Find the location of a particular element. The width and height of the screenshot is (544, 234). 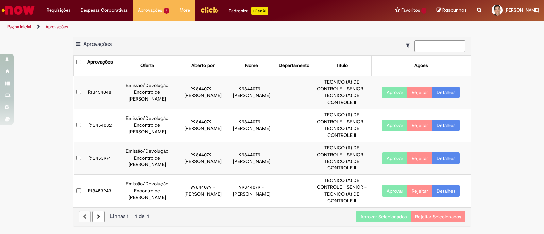

td: R13454032 is located at coordinates (100, 125).